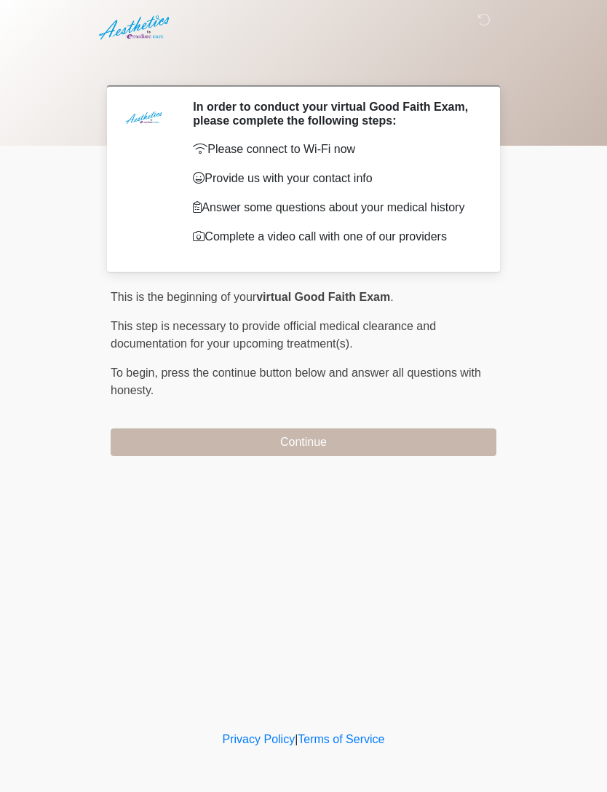 The width and height of the screenshot is (607, 792). Describe the element at coordinates (334, 114) in the screenshot. I see `h2: In order to conduct your virtual Good Faith Exam, please complete the following steps:` at that location.